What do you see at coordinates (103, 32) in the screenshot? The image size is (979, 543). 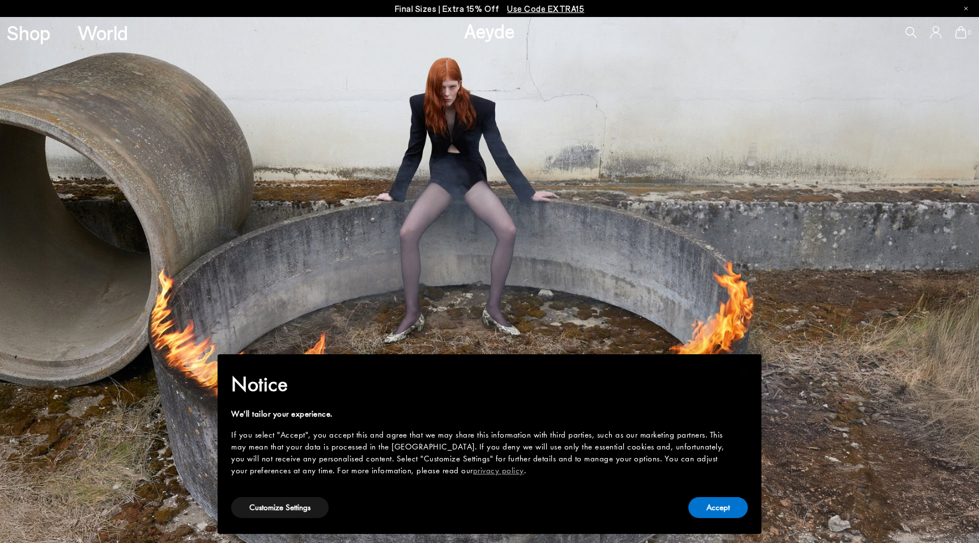 I see `a: World` at bounding box center [103, 32].